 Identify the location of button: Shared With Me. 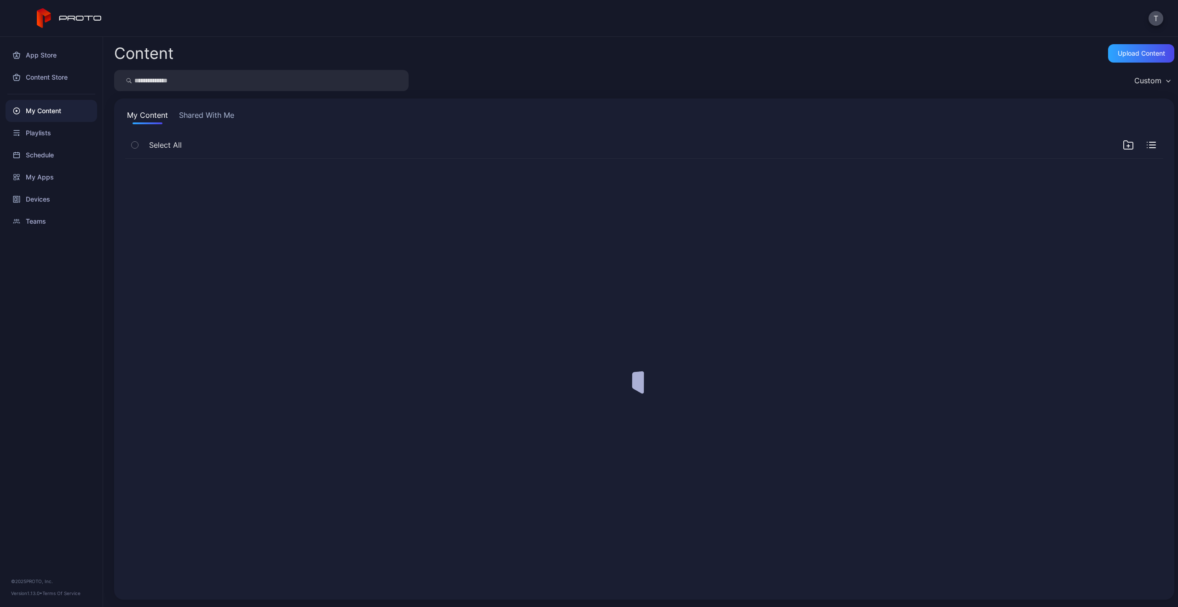
(207, 117).